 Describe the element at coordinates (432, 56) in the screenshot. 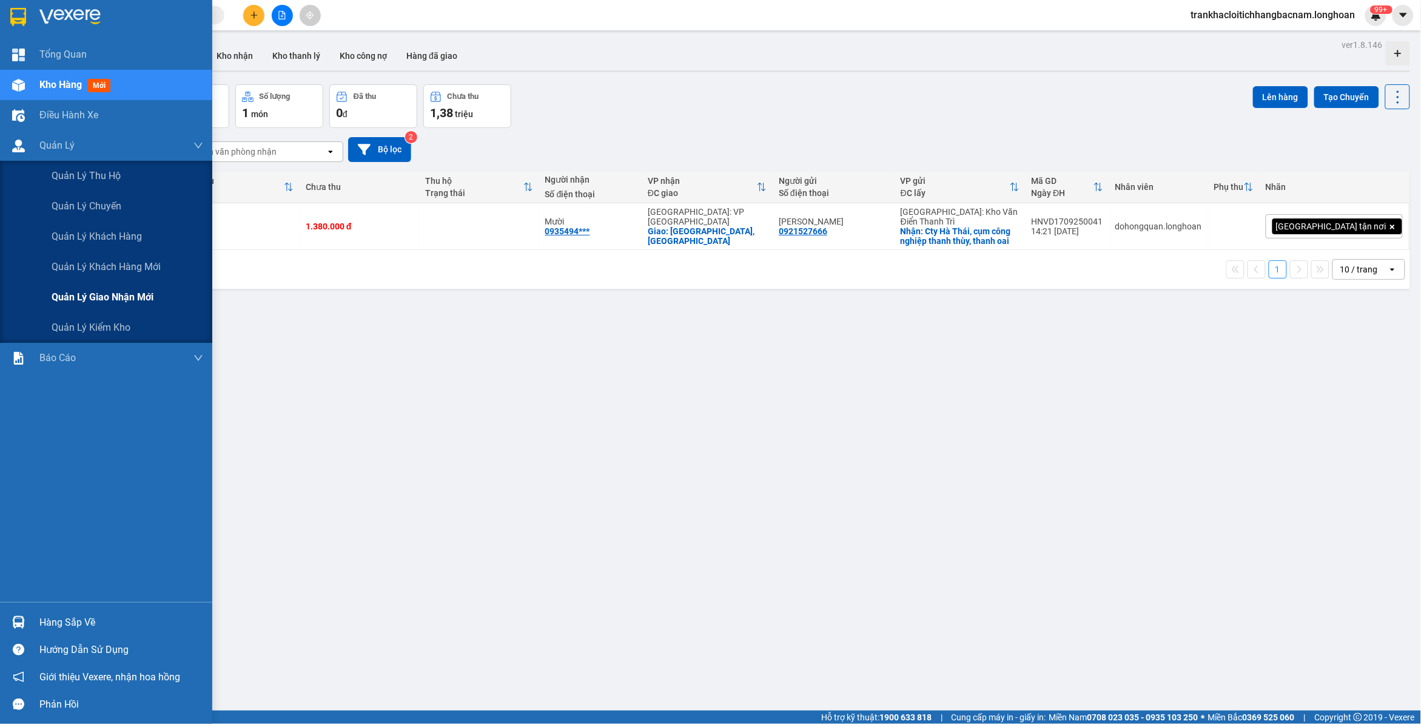

I see `button: Hàng đã giao` at that location.